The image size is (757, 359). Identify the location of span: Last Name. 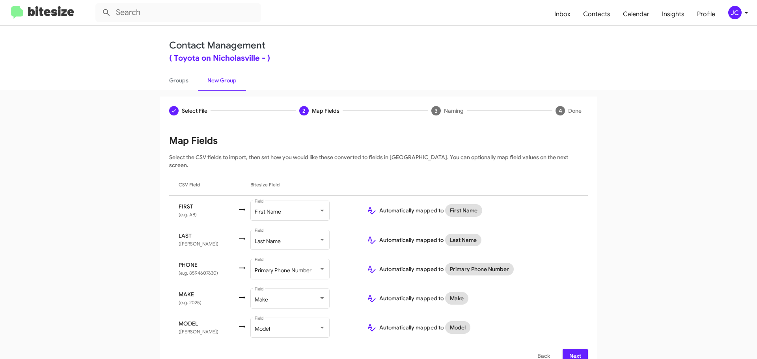
(268, 241).